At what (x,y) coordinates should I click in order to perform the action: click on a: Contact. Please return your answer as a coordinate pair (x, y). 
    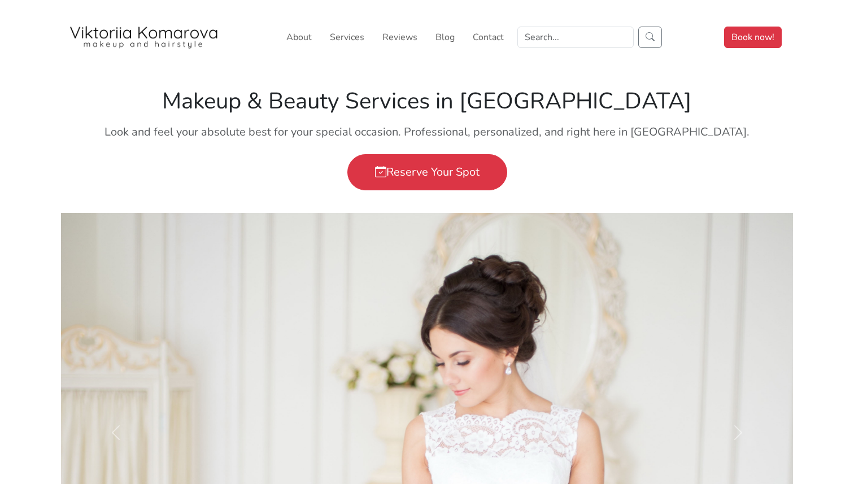
    Looking at the image, I should click on (488, 37).